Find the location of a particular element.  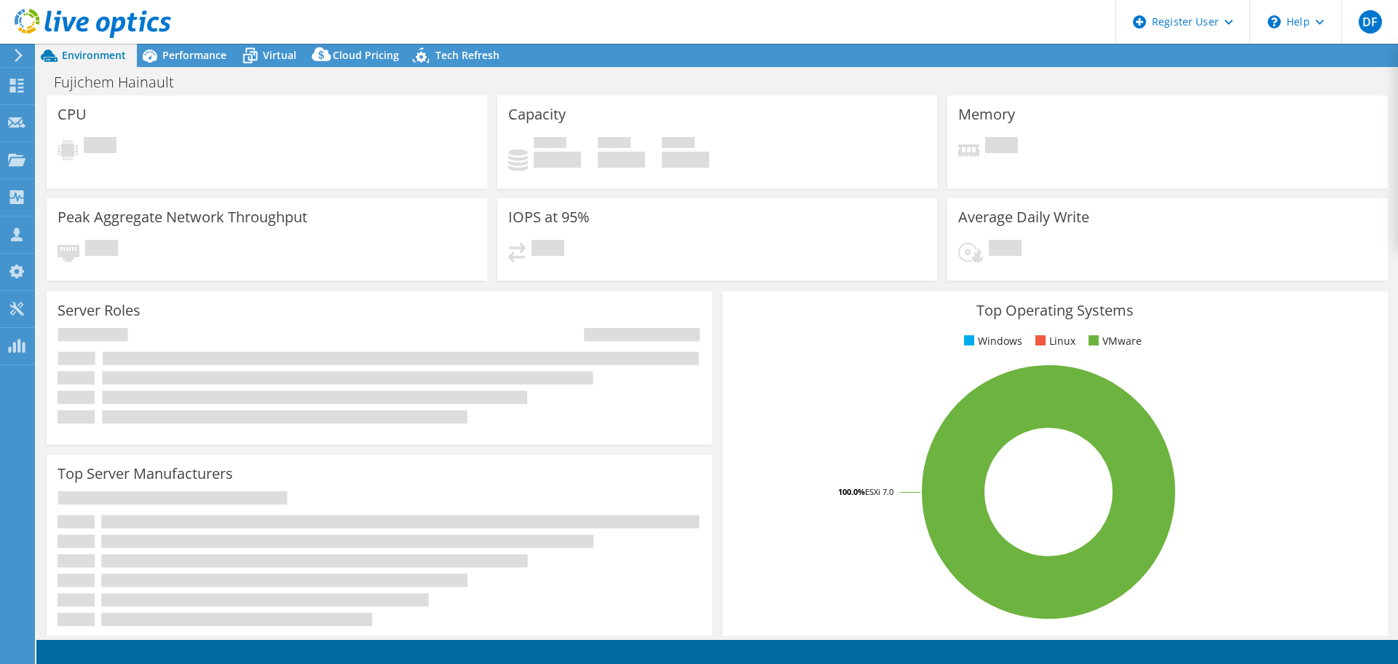

h3: Average Daily Write is located at coordinates (1024, 217).